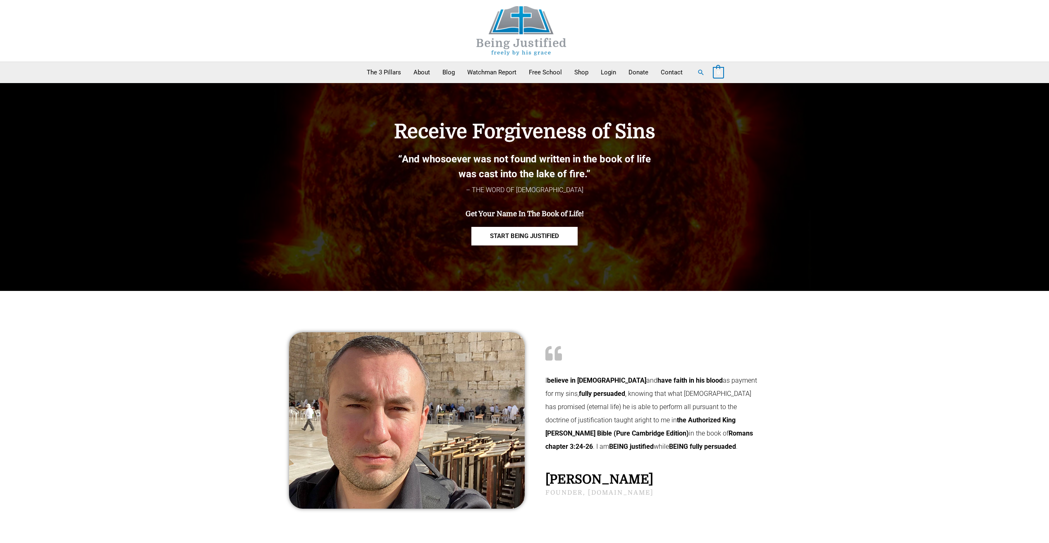  I want to click on span: START BEING JUSTIFIED, so click(524, 236).